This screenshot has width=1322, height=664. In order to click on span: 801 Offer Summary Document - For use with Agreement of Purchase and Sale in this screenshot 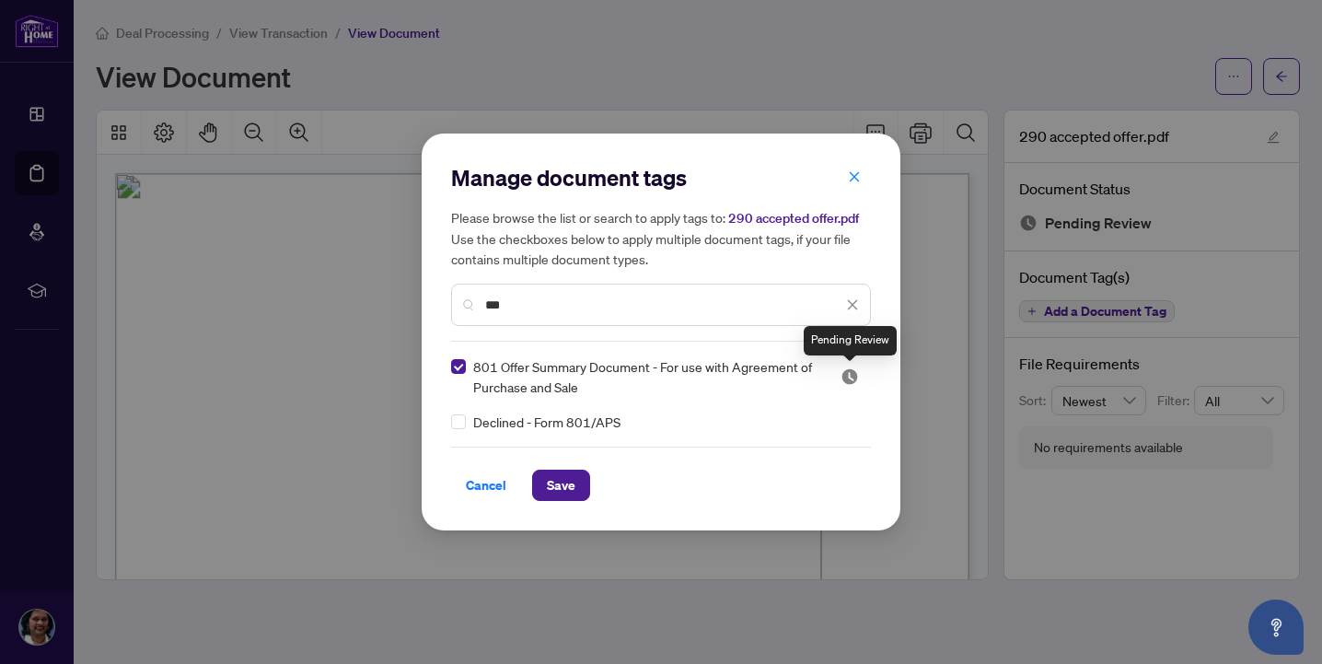, I will do `click(645, 376)`.